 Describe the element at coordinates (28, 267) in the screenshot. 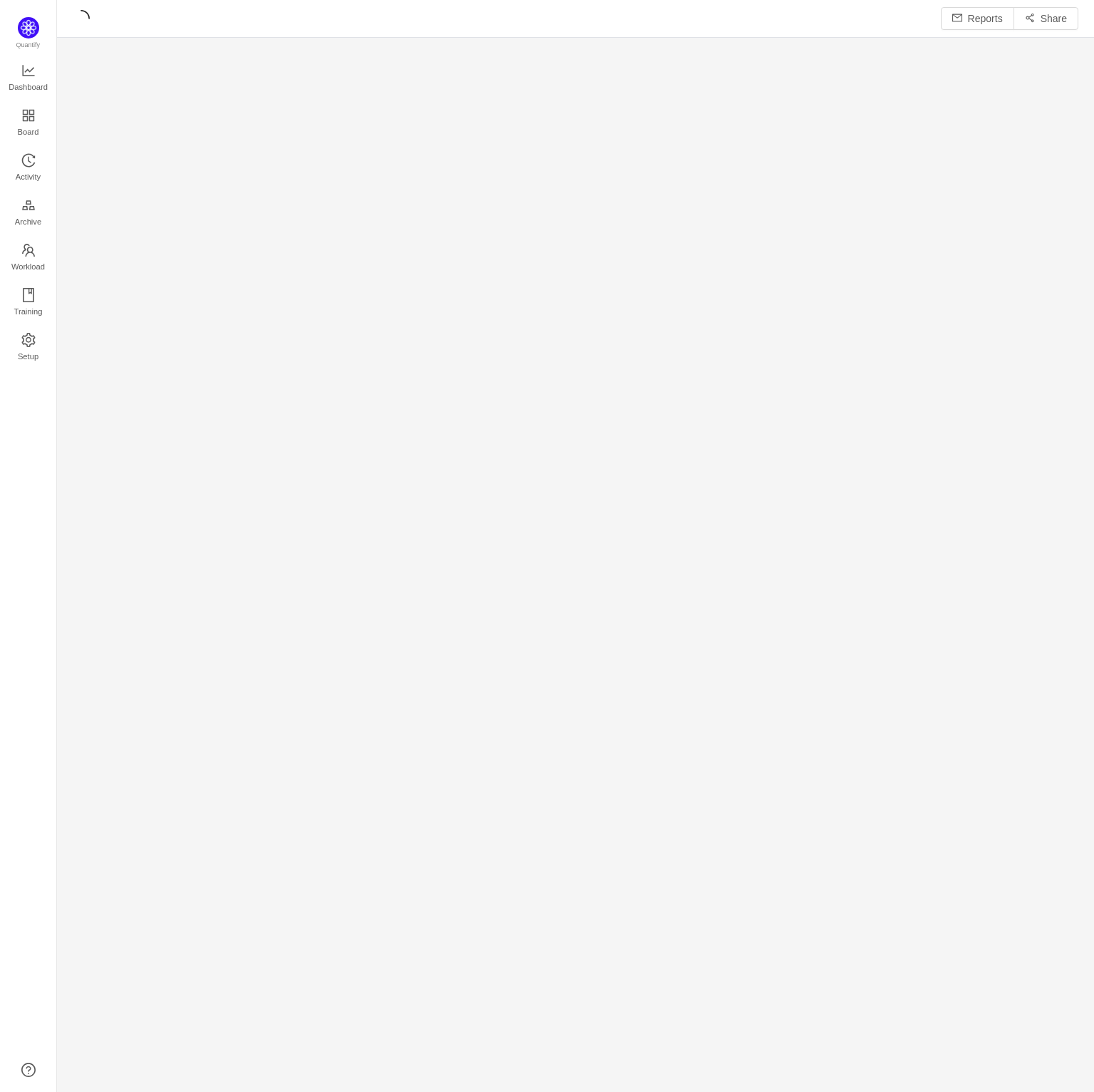

I see `span: Workload` at that location.